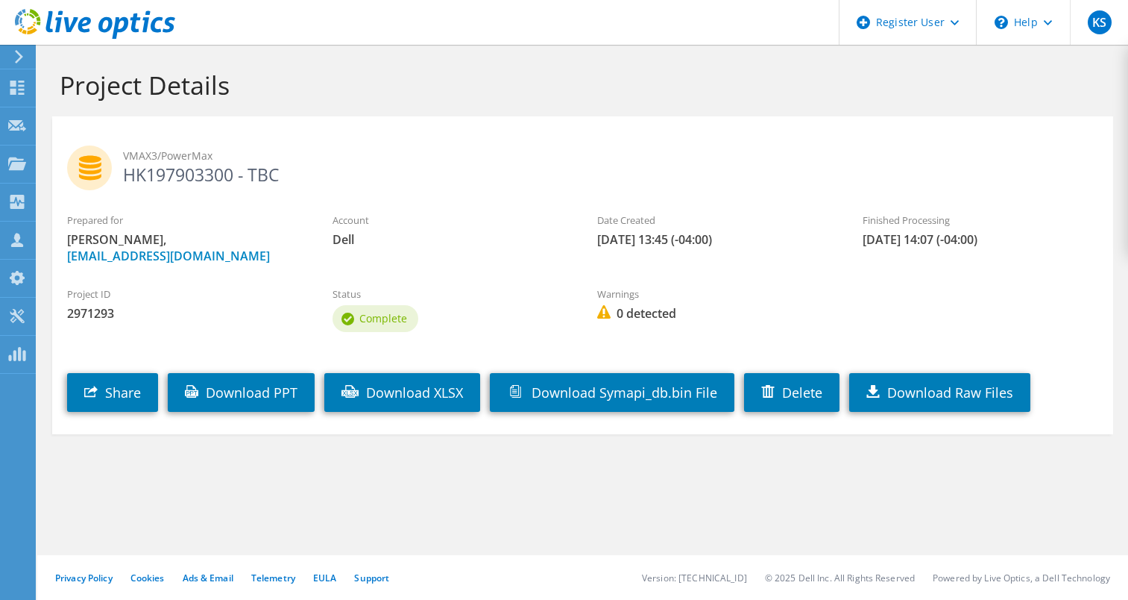 This screenshot has width=1128, height=600. Describe the element at coordinates (940, 392) in the screenshot. I see `a: Download Raw Files` at that location.